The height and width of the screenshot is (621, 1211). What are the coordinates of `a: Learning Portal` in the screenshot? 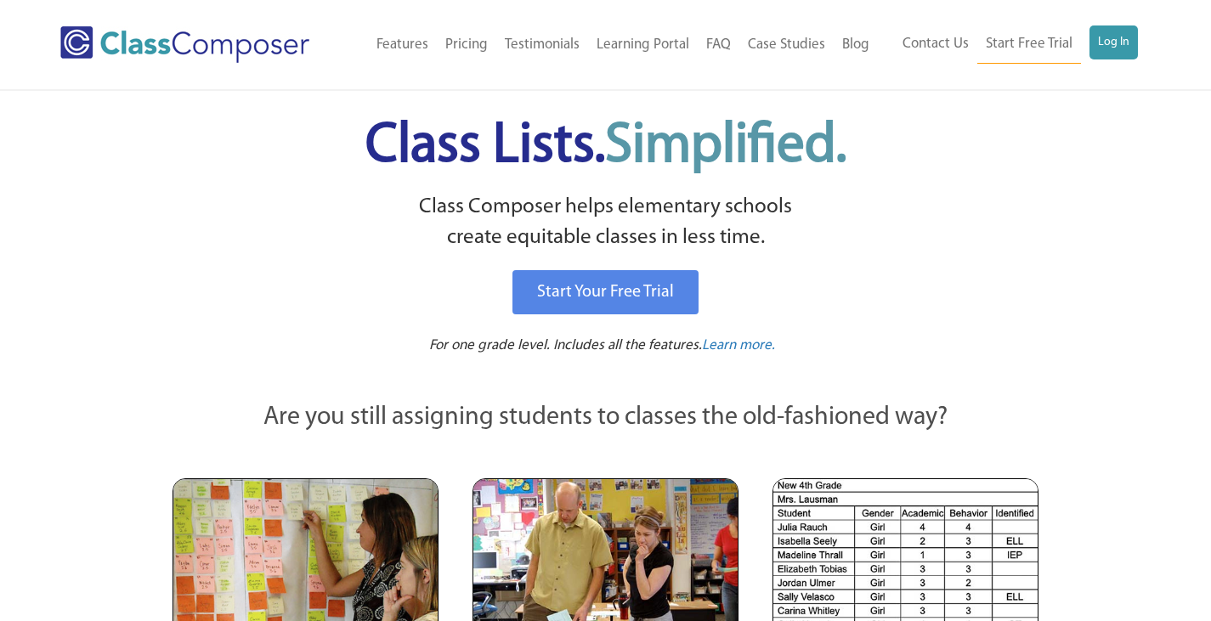 It's located at (643, 45).